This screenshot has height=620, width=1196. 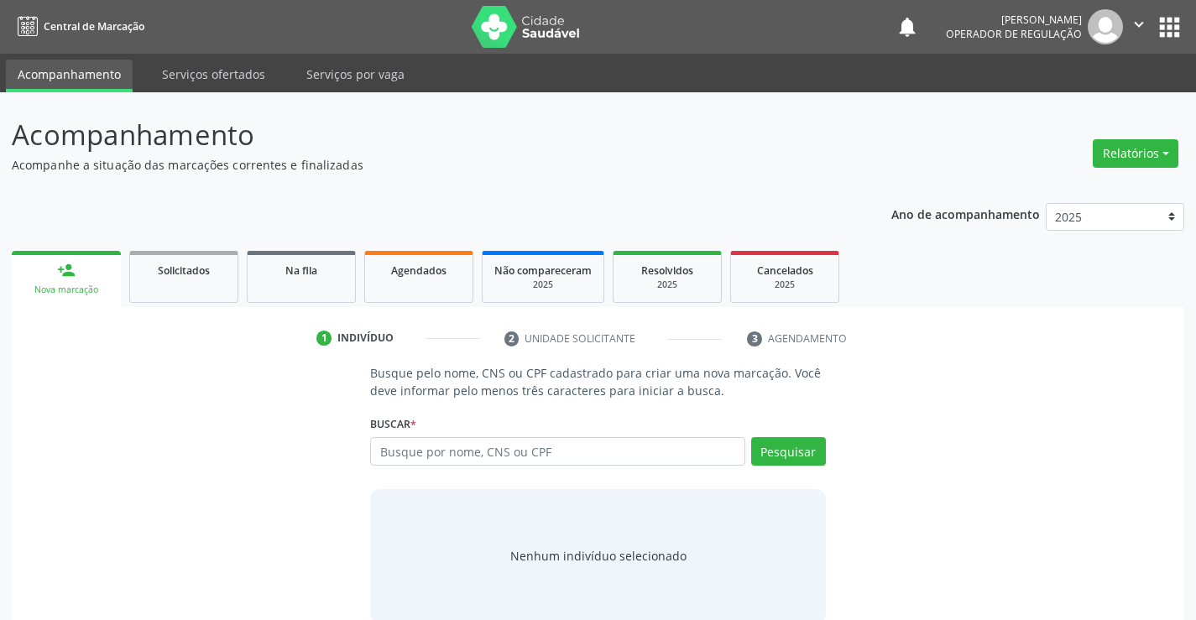 What do you see at coordinates (422, 165) in the screenshot?
I see `p: Acompanhe a situação das marcações correntes e finalizadas` at bounding box center [422, 165].